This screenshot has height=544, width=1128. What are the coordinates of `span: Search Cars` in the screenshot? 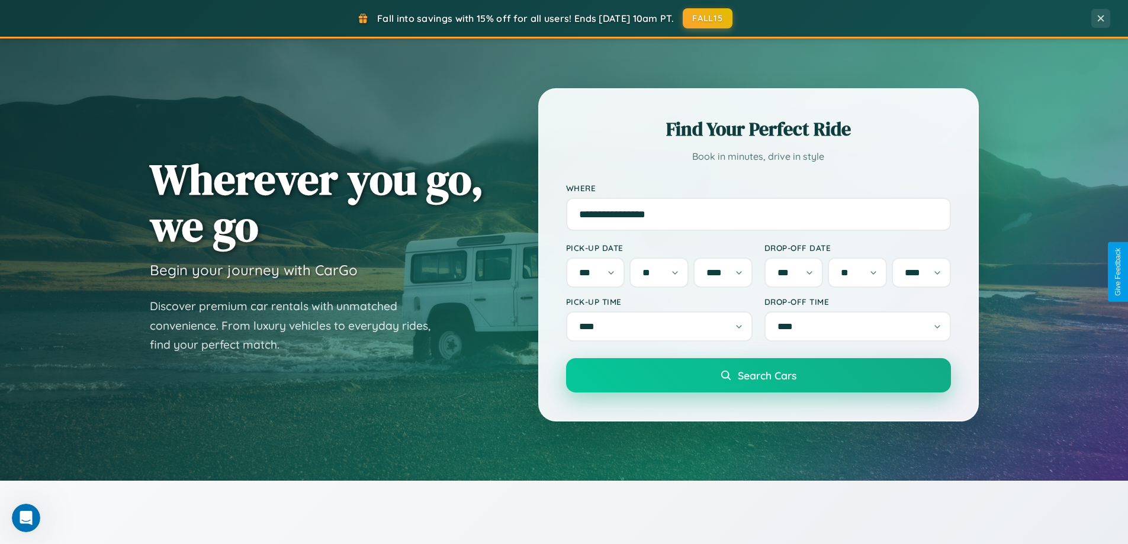 It's located at (767, 375).